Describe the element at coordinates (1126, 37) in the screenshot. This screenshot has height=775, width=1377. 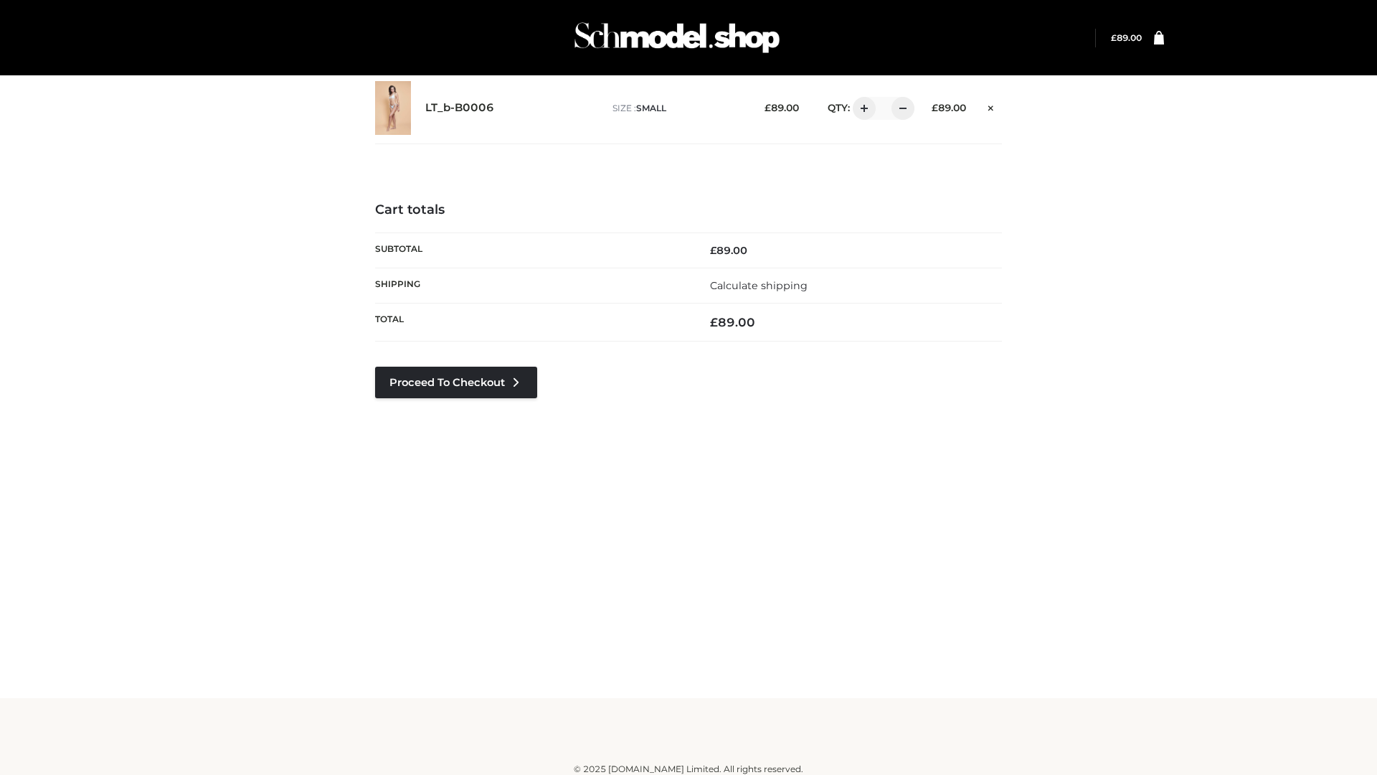
I see `a: £89.00` at that location.